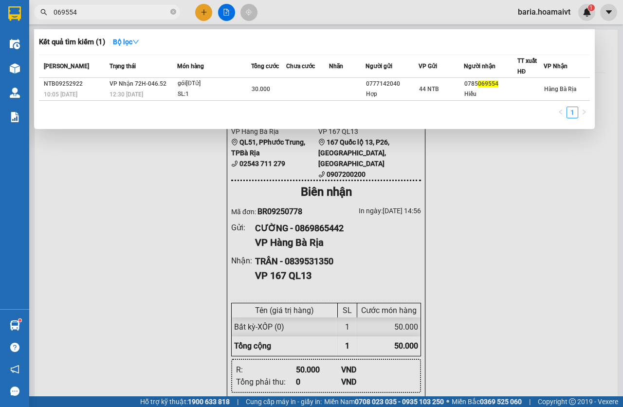  What do you see at coordinates (190, 66) in the screenshot?
I see `span: Món hàng` at bounding box center [190, 66].